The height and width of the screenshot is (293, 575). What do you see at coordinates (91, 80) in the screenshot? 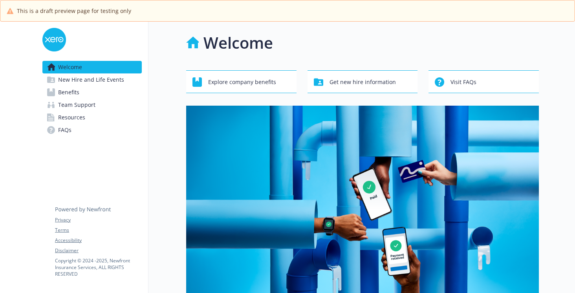
I see `span: New Hire and Life Events` at bounding box center [91, 80].